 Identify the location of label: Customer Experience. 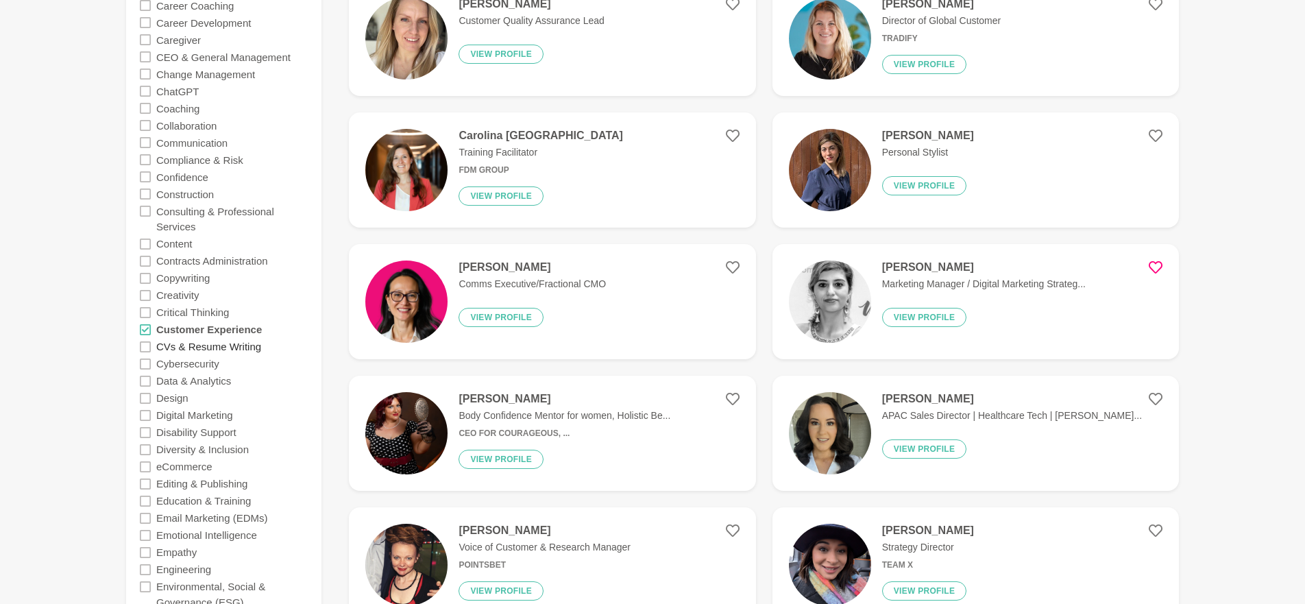
(209, 329).